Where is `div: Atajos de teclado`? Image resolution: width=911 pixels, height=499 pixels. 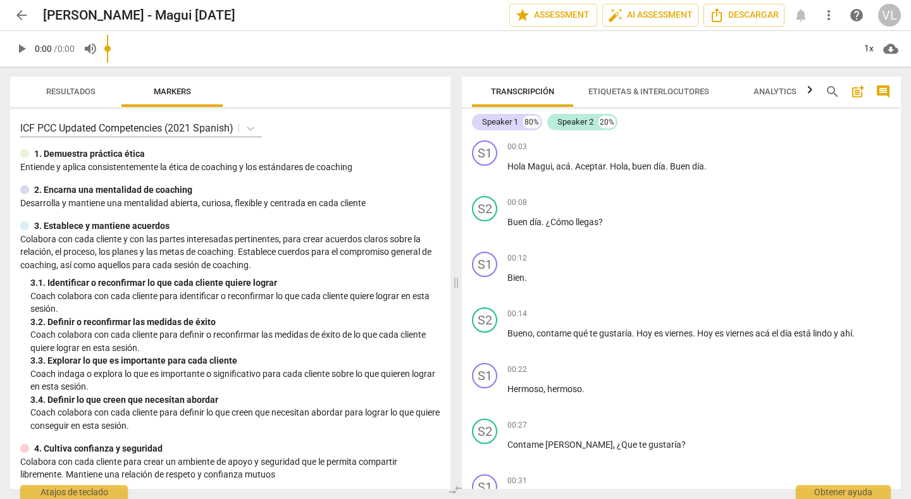 div: Atajos de teclado is located at coordinates (74, 492).